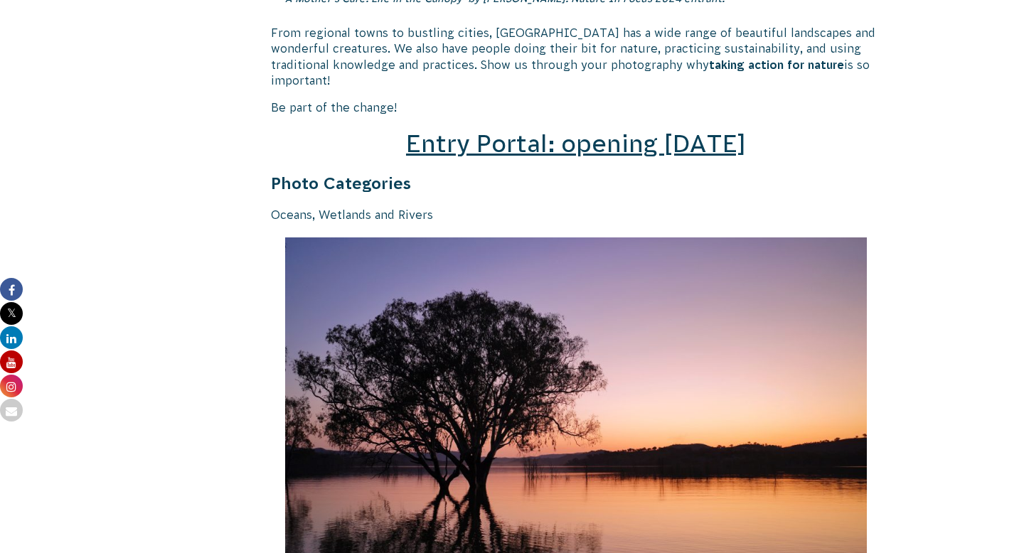  Describe the element at coordinates (576, 215) in the screenshot. I see `p: Oceans, Wetlands and Rivers` at that location.